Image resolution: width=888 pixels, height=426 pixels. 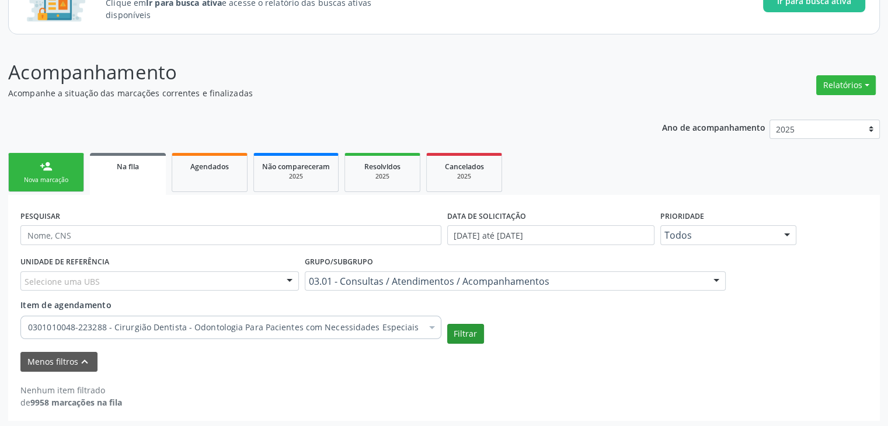 I want to click on input: Selecione um intervalo, so click(x=550, y=235).